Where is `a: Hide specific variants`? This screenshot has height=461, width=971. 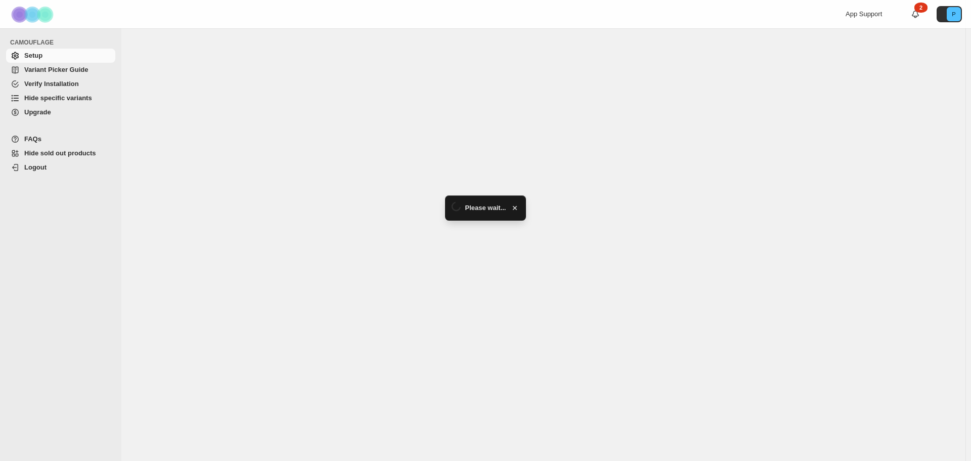 a: Hide specific variants is located at coordinates (61, 98).